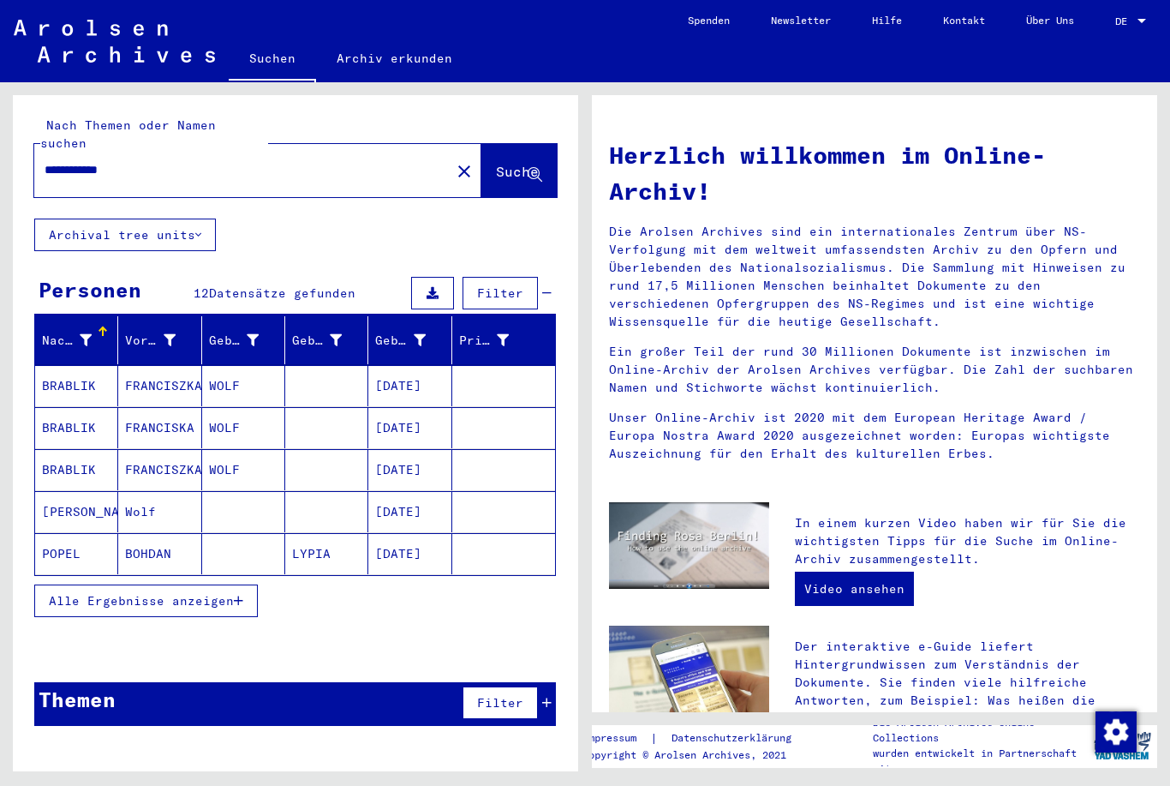  What do you see at coordinates (159, 553) in the screenshot?
I see `mat-cell: BOHDAN` at bounding box center [159, 553].